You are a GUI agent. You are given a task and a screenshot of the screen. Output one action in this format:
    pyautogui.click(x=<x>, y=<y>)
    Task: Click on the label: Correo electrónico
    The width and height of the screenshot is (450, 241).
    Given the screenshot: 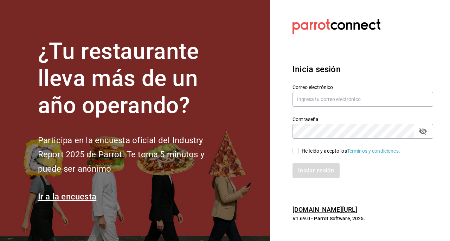 What is the action you would take?
    pyautogui.click(x=363, y=87)
    